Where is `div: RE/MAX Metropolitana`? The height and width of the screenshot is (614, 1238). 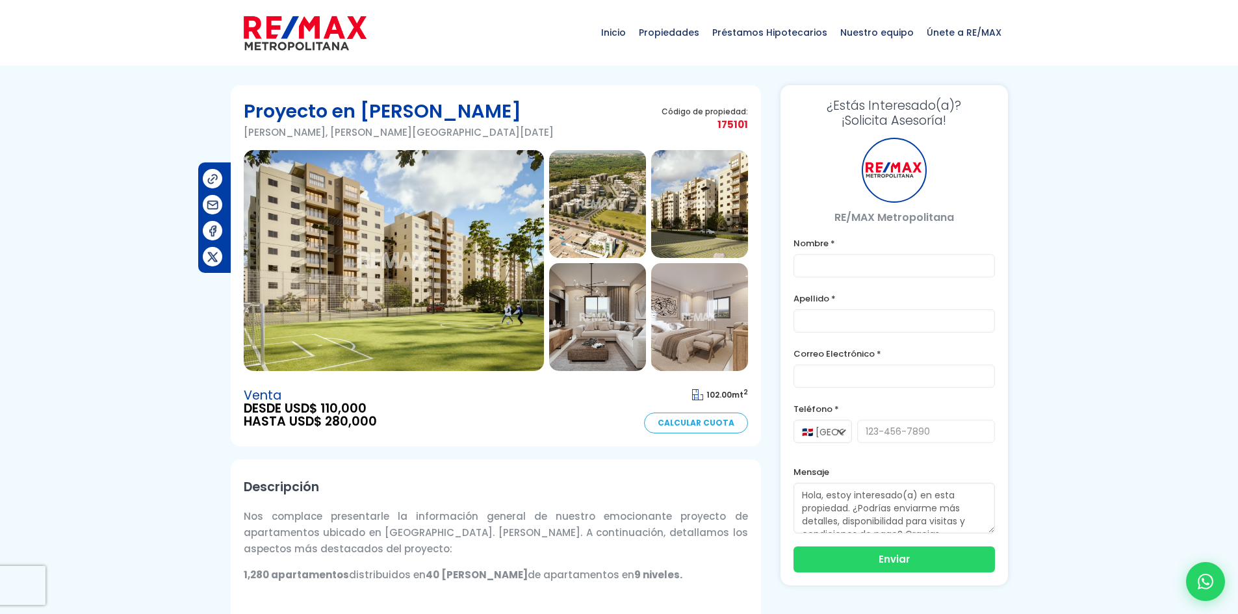
div: RE/MAX Metropolitana is located at coordinates (894, 170).